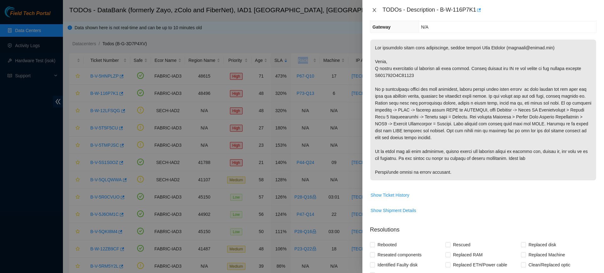 The image size is (604, 273). What do you see at coordinates (542, 245) in the screenshot?
I see `span: Replaced disk` at bounding box center [542, 245].